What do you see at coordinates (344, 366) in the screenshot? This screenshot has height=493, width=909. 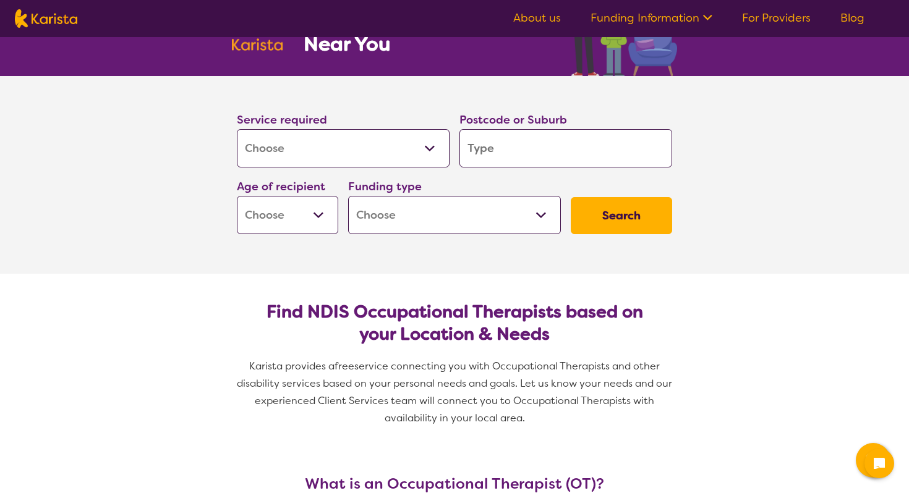 I see `span: free` at bounding box center [344, 366].